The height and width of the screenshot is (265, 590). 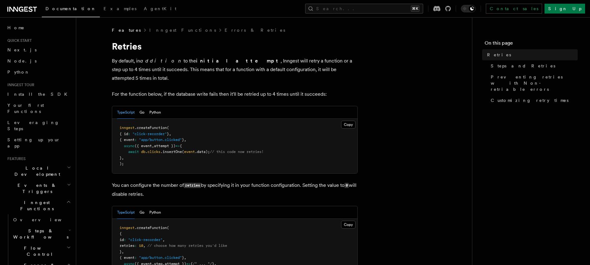 What do you see at coordinates (126, 112) in the screenshot?
I see `button: TypeScript` at bounding box center [126, 112].